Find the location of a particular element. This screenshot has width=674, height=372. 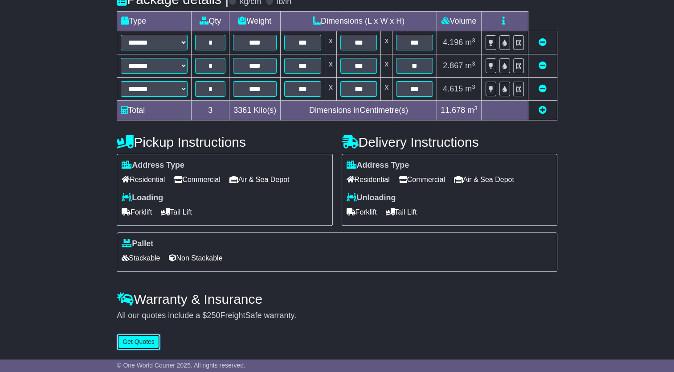

span: Stackable is located at coordinates (141, 258).